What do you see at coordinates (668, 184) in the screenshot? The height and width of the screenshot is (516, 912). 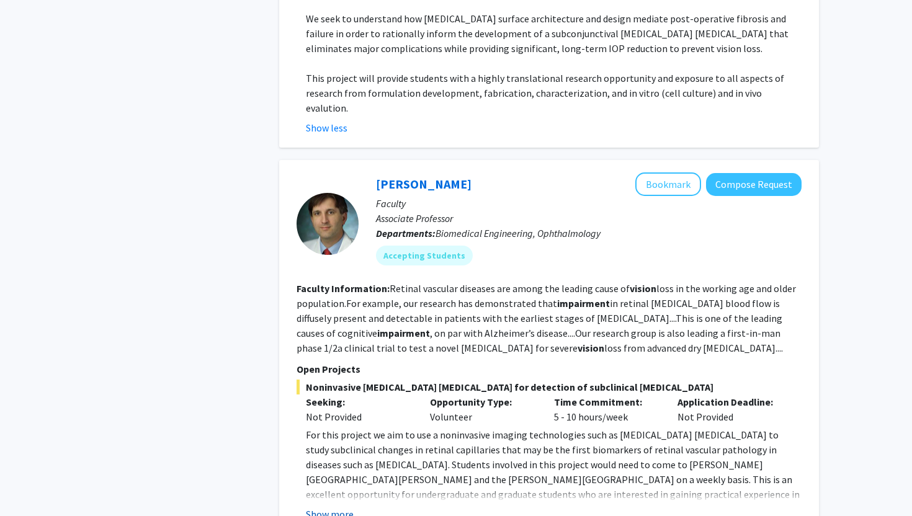 I see `button: Add Amir Kashani to Bookmarks` at bounding box center [668, 184].